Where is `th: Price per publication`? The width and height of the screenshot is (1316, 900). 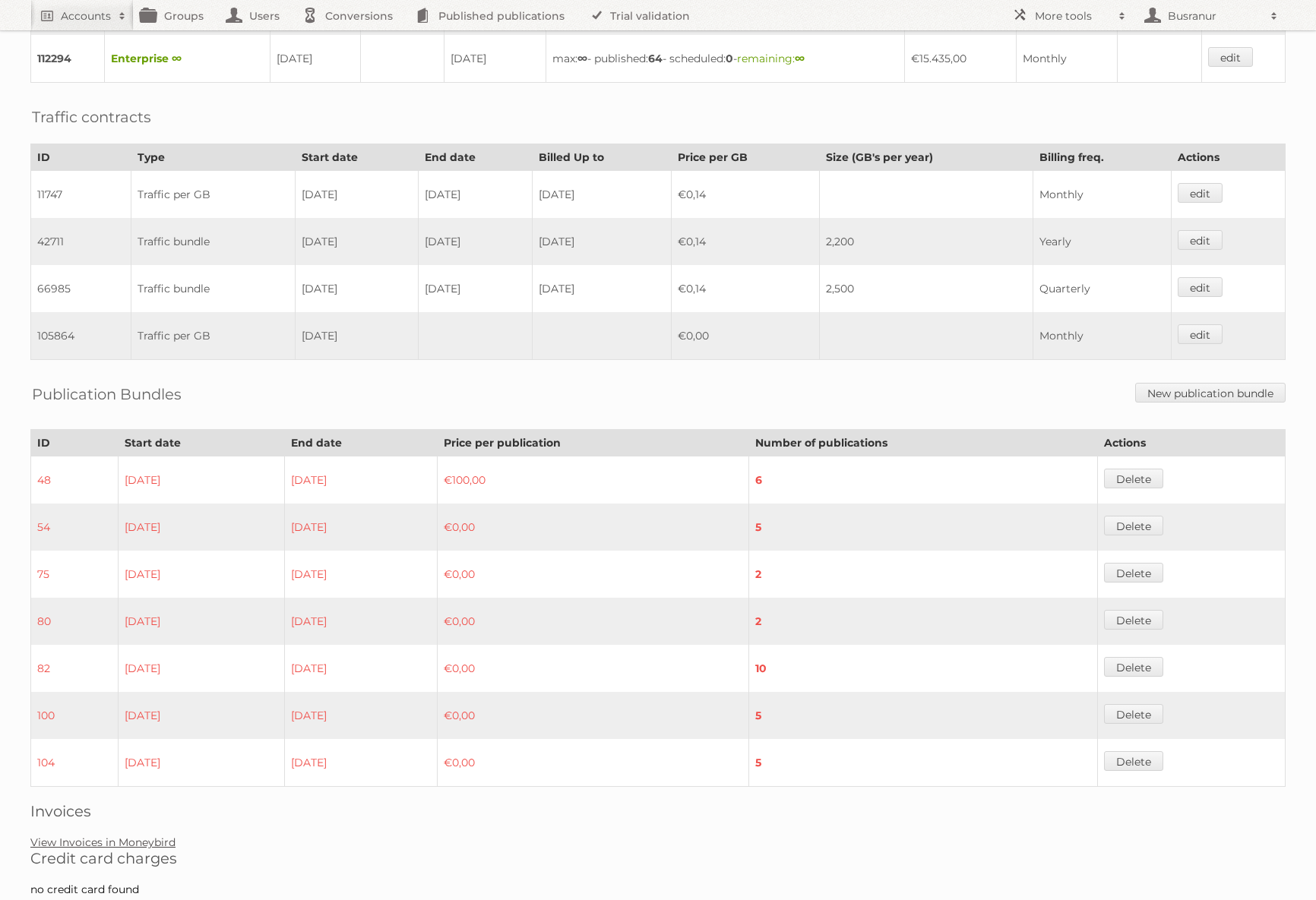
th: Price per publication is located at coordinates (593, 443).